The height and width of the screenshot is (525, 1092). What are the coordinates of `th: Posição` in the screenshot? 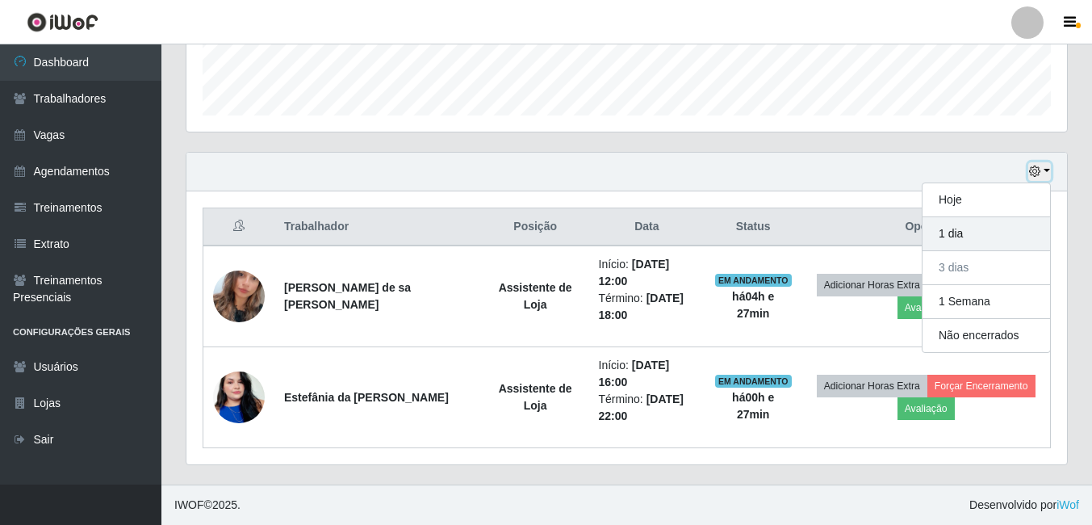 It's located at (535, 227).